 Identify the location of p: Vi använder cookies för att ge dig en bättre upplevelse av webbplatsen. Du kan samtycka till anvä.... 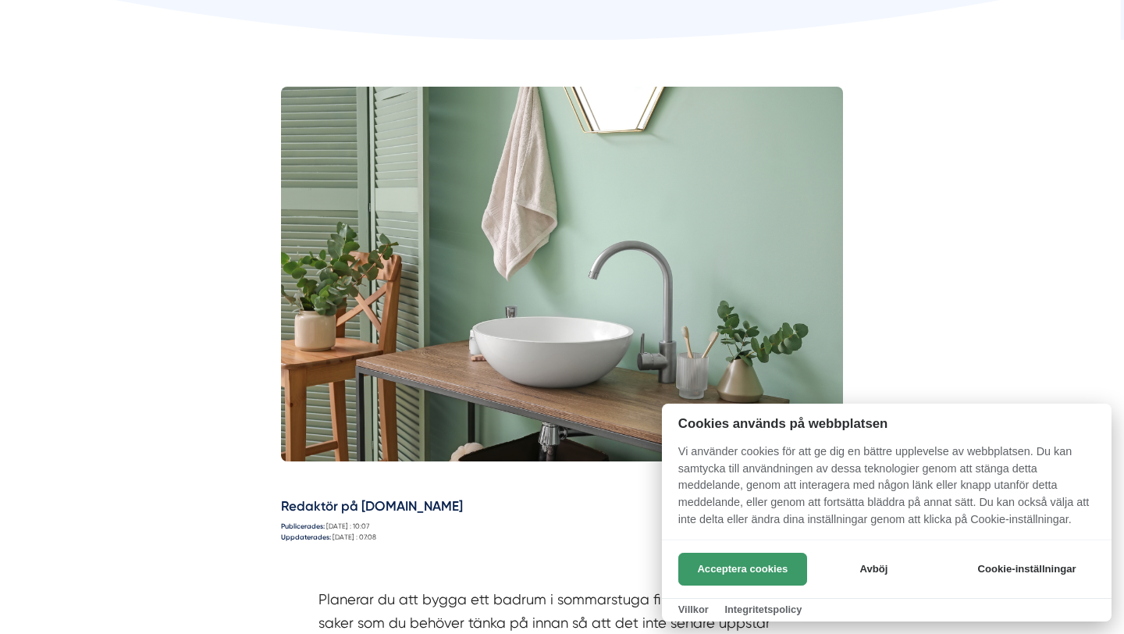
(887, 491).